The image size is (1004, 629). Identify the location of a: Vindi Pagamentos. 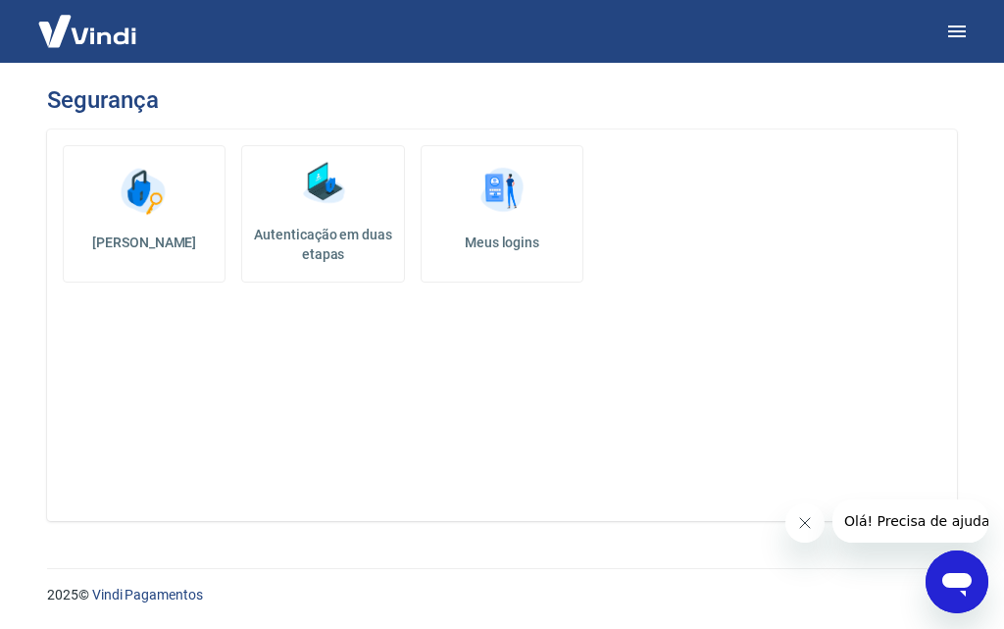
(147, 594).